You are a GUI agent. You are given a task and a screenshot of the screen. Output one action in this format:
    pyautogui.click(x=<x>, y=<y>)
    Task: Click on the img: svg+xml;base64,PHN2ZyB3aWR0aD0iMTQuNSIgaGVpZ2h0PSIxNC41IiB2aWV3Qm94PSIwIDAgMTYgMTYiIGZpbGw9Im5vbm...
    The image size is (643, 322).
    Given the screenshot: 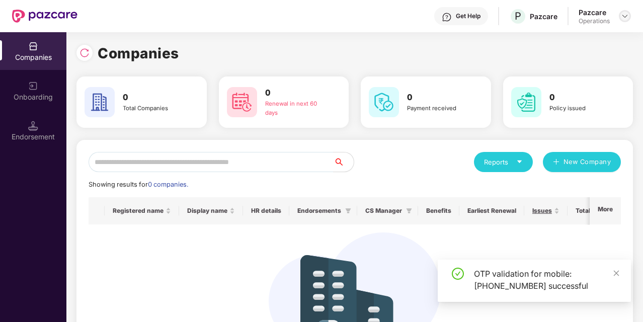 What is the action you would take?
    pyautogui.click(x=33, y=126)
    